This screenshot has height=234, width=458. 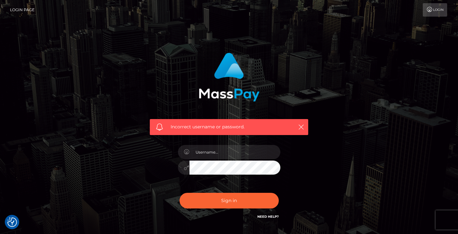 What do you see at coordinates (22, 10) in the screenshot?
I see `a: Login Page` at bounding box center [22, 10].